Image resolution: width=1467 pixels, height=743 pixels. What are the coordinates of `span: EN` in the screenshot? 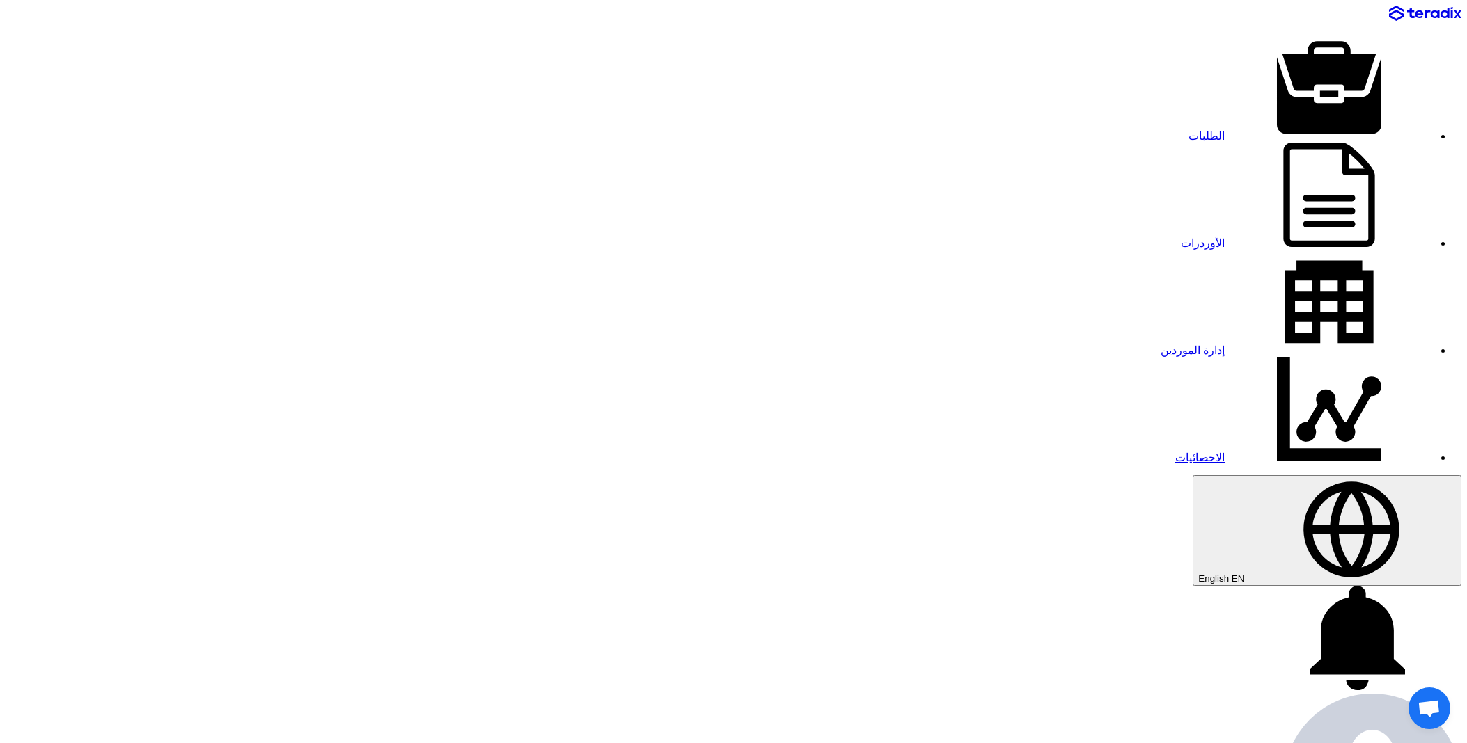 It's located at (1238, 578).